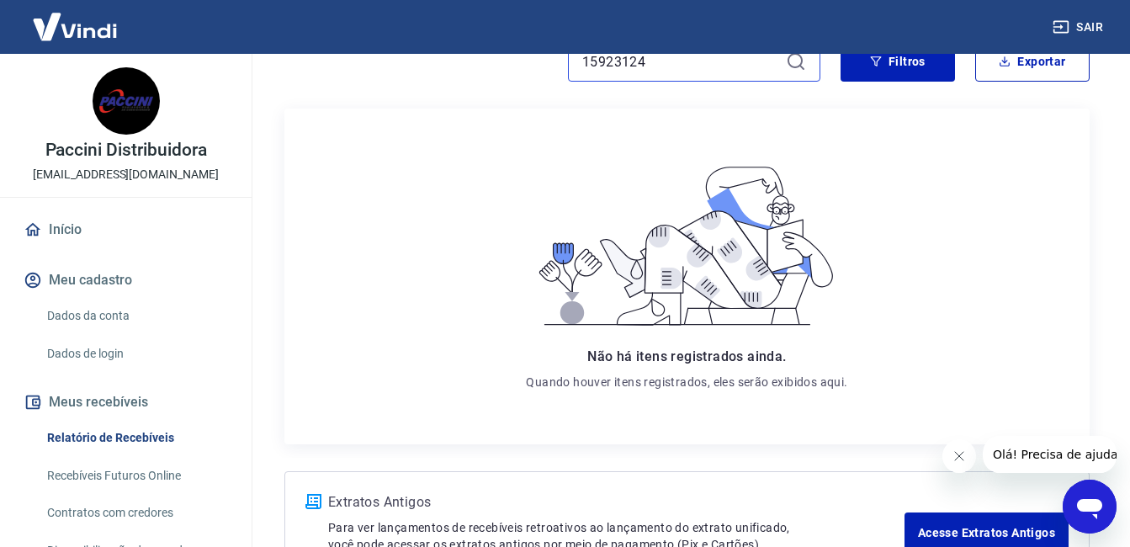 This screenshot has width=1130, height=547. I want to click on button: Sair, so click(1080, 27).